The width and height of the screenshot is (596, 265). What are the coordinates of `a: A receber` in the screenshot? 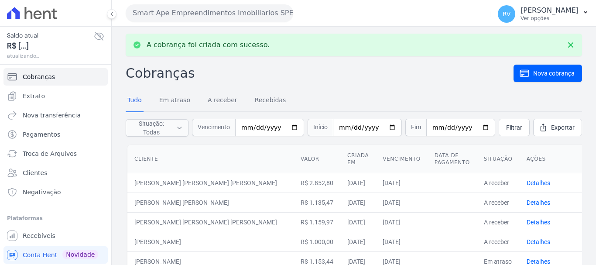 It's located at (223, 101).